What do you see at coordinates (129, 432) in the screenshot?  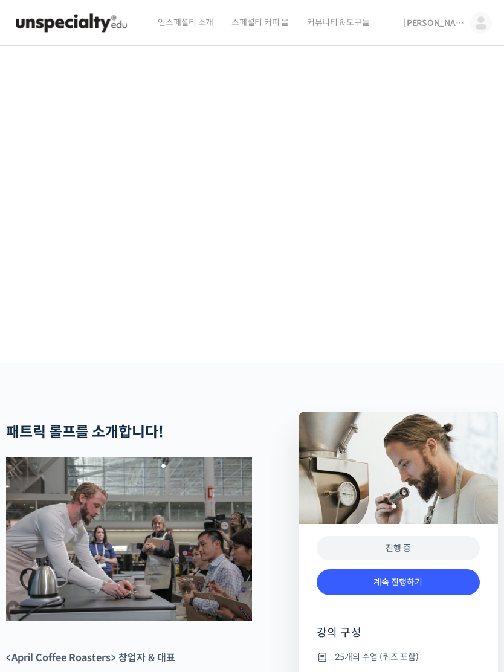 I see `h2: 패트릭 롤프를 소개합니다!` at bounding box center [129, 432].